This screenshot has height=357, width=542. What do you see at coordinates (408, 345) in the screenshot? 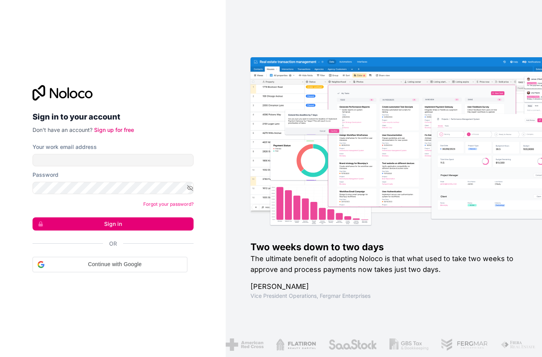
I see `img: /assets/gbstax-C-GtDUiK.png` at bounding box center [408, 345].